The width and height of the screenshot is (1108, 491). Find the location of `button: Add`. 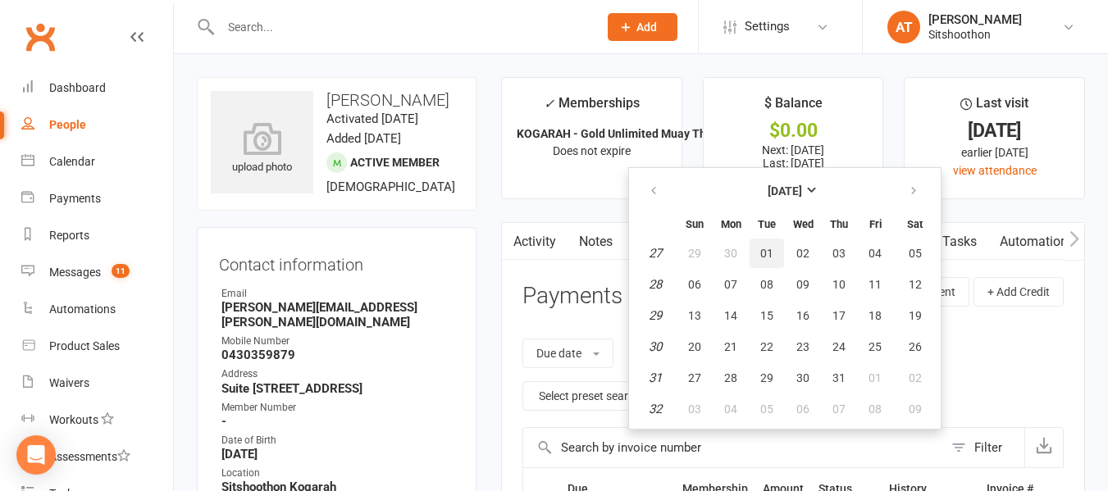

button: Add is located at coordinates (642, 27).